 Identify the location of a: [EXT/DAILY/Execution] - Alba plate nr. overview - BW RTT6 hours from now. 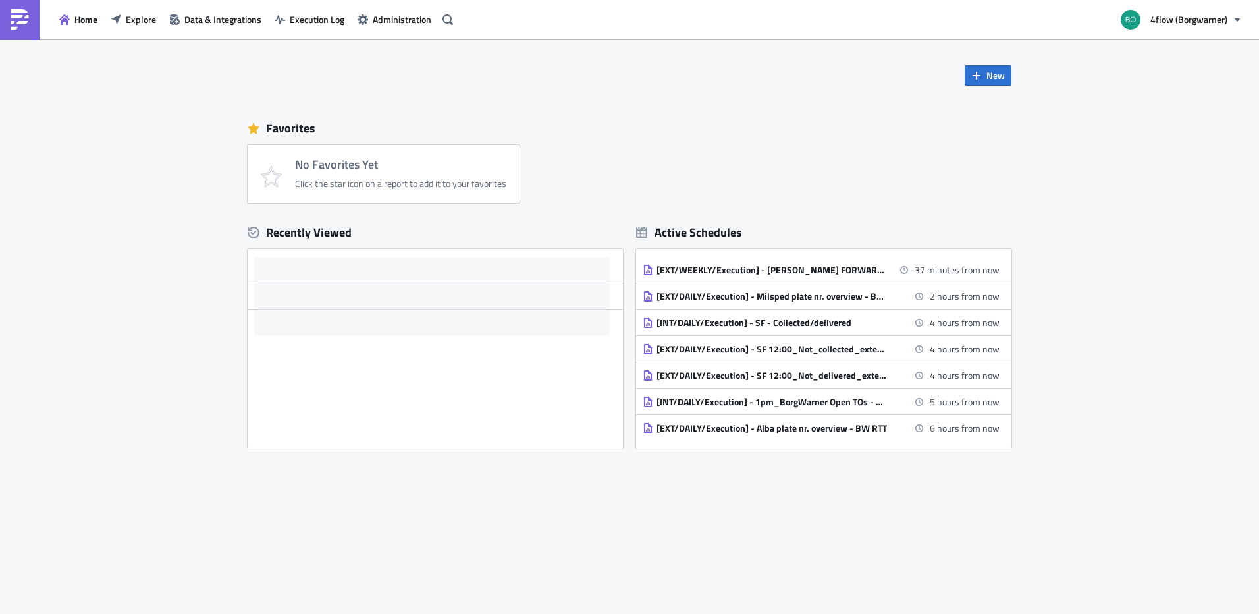
(821, 427).